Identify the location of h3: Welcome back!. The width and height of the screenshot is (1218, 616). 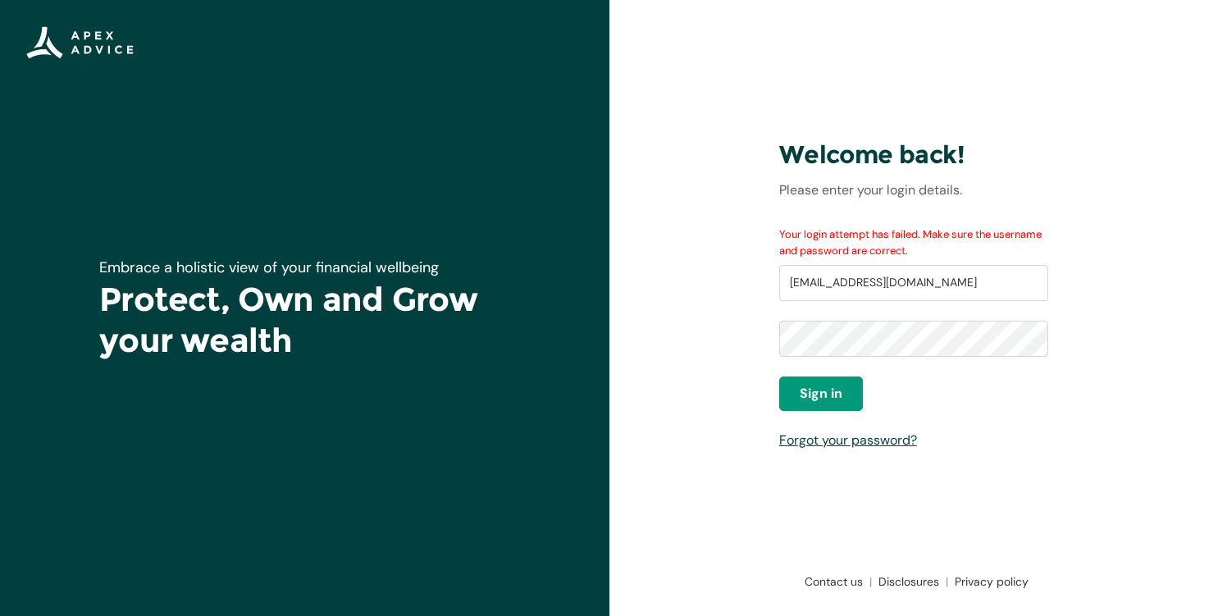
(914, 155).